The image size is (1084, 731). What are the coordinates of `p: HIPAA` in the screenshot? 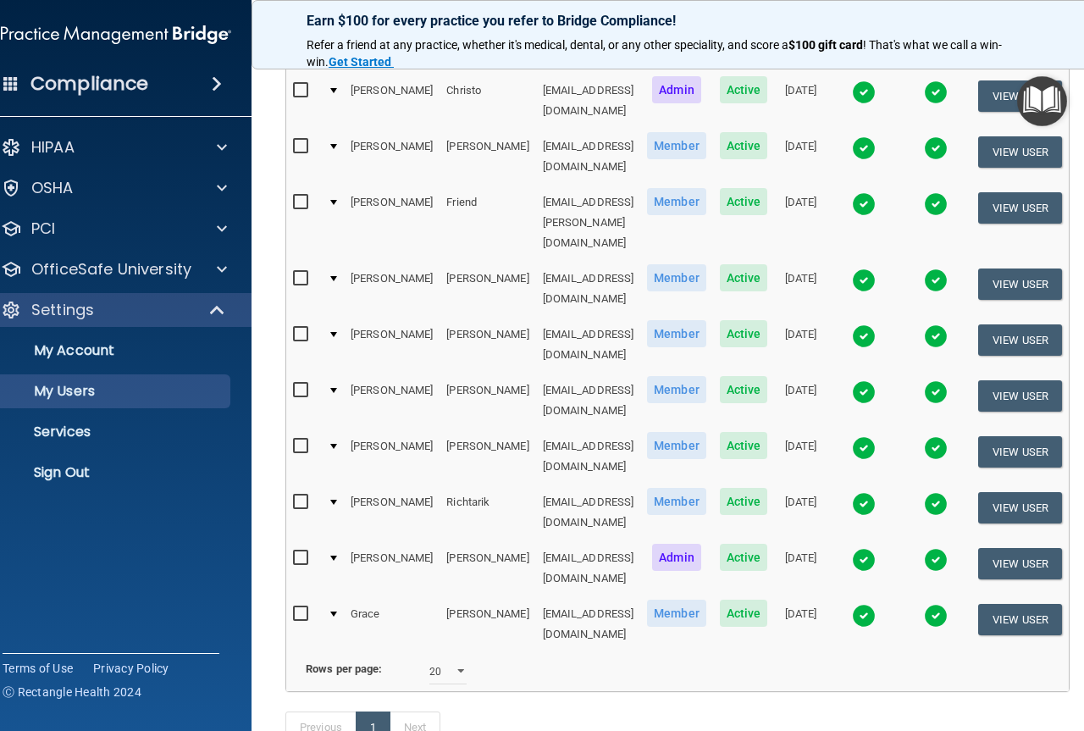 It's located at (53, 147).